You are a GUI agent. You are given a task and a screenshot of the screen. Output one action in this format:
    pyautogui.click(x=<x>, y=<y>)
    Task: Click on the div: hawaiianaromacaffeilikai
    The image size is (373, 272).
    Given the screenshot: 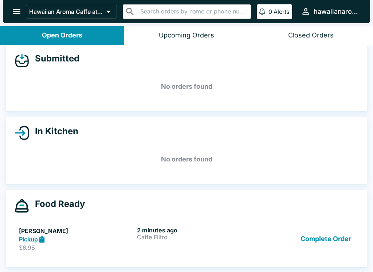 What is the action you would take?
    pyautogui.click(x=336, y=12)
    